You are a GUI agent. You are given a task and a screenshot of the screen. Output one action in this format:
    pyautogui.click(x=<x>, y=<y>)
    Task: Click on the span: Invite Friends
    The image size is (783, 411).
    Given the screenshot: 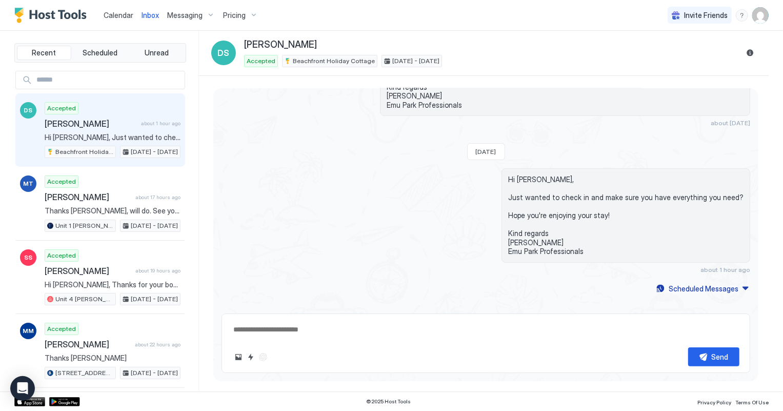 What is the action you would take?
    pyautogui.click(x=705, y=15)
    